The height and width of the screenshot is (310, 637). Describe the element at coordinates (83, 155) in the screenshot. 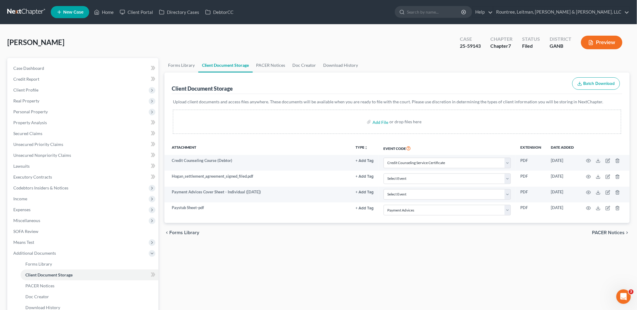

I see `a: Unsecured Nonpriority Claims` at that location.